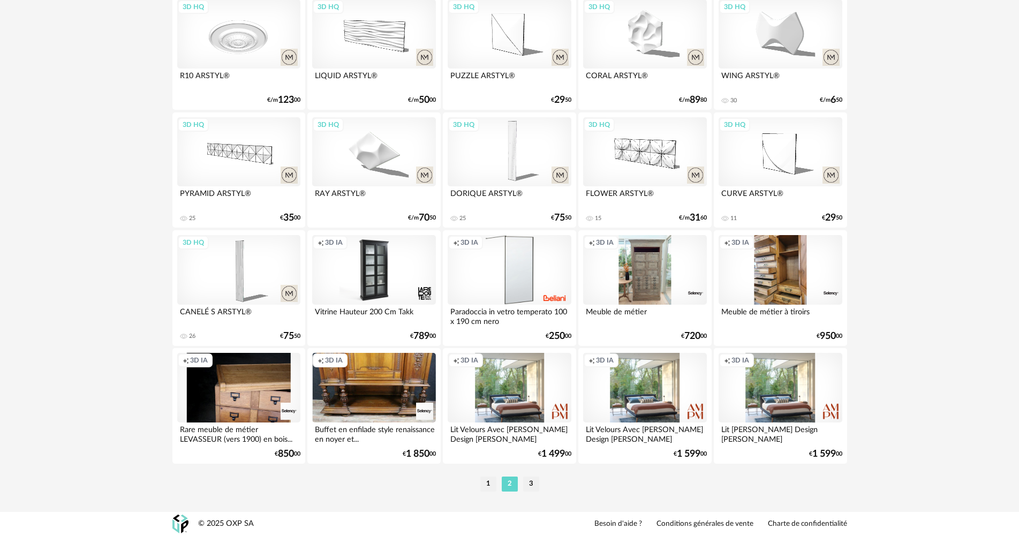 The image size is (1019, 536). Describe the element at coordinates (374, 315) in the screenshot. I see `div: Vitrine Hauteur 200 Cm Takk` at that location.